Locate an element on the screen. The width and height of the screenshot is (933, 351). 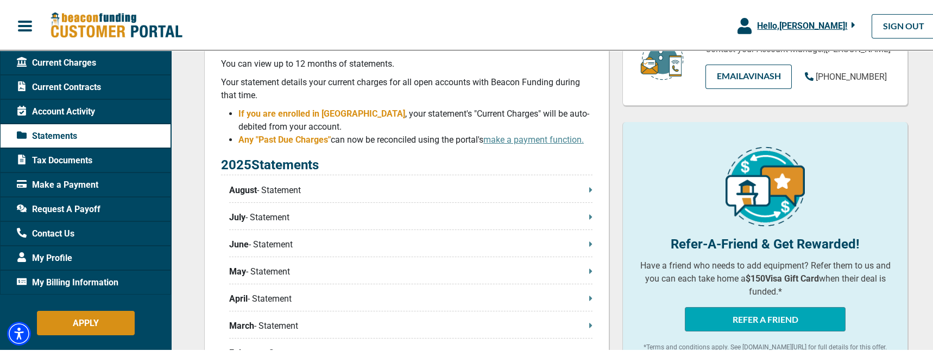
p: Your statement details your current charges for all open accounts with Beacon Funding during that... is located at coordinates (407, 87).